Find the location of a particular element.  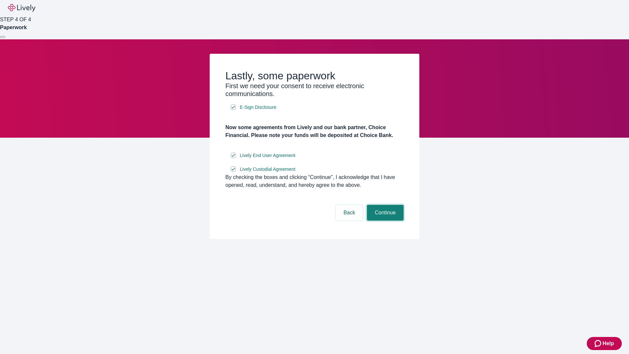

span: Help is located at coordinates (608, 344).